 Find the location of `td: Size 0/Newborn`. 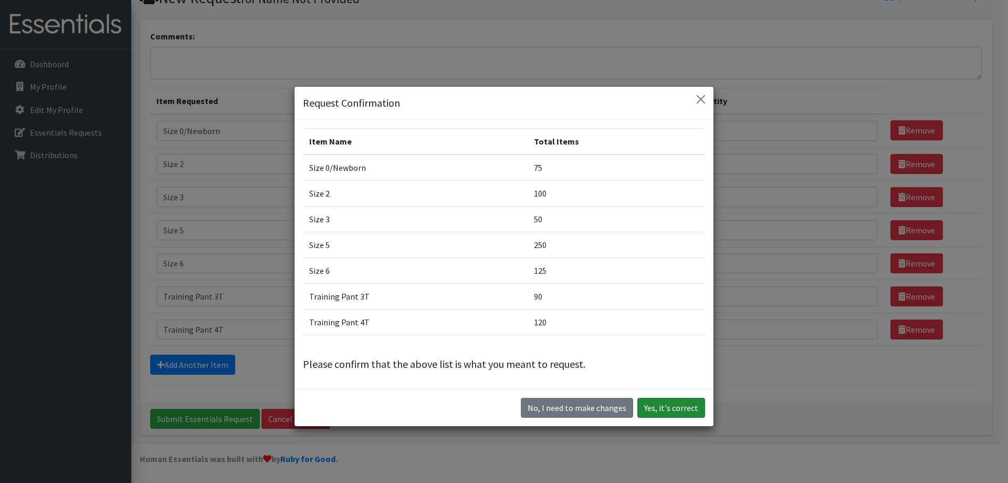

td: Size 0/Newborn is located at coordinates (415, 167).